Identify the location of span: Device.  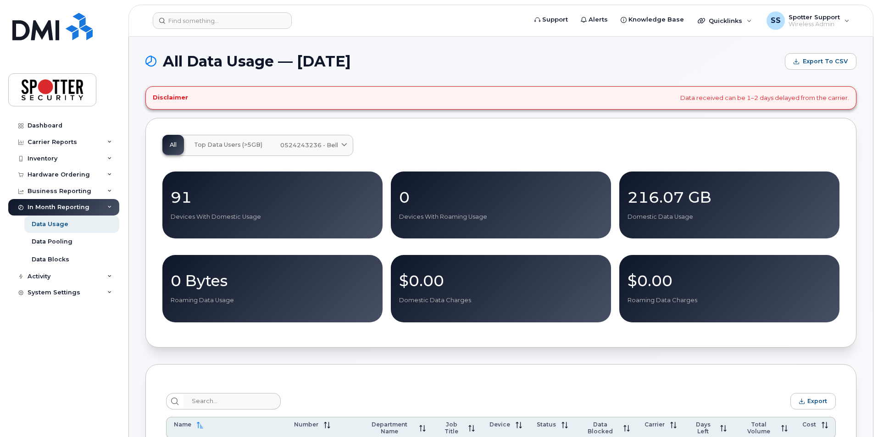
(500, 424).